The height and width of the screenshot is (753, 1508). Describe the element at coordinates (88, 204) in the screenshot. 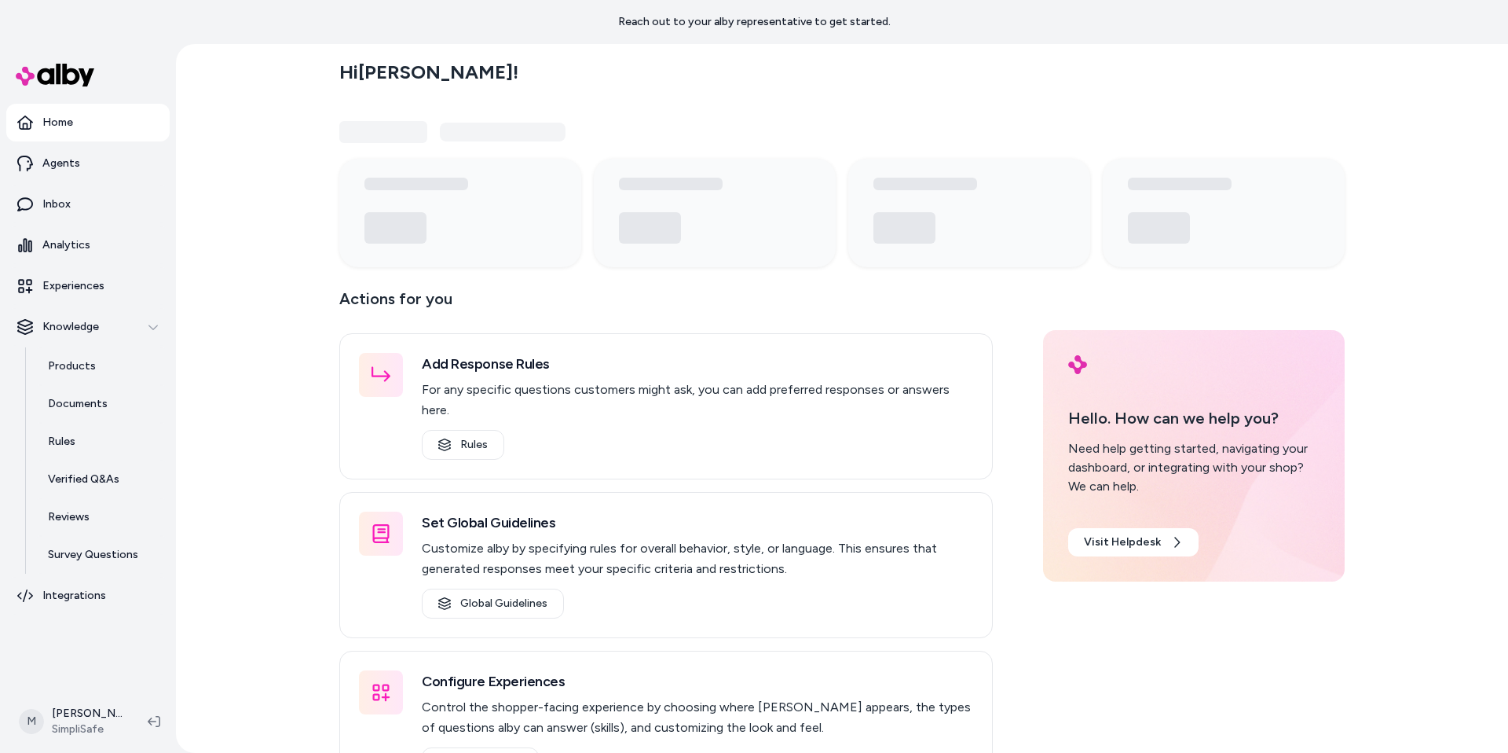

I see `a: Inbox` at that location.